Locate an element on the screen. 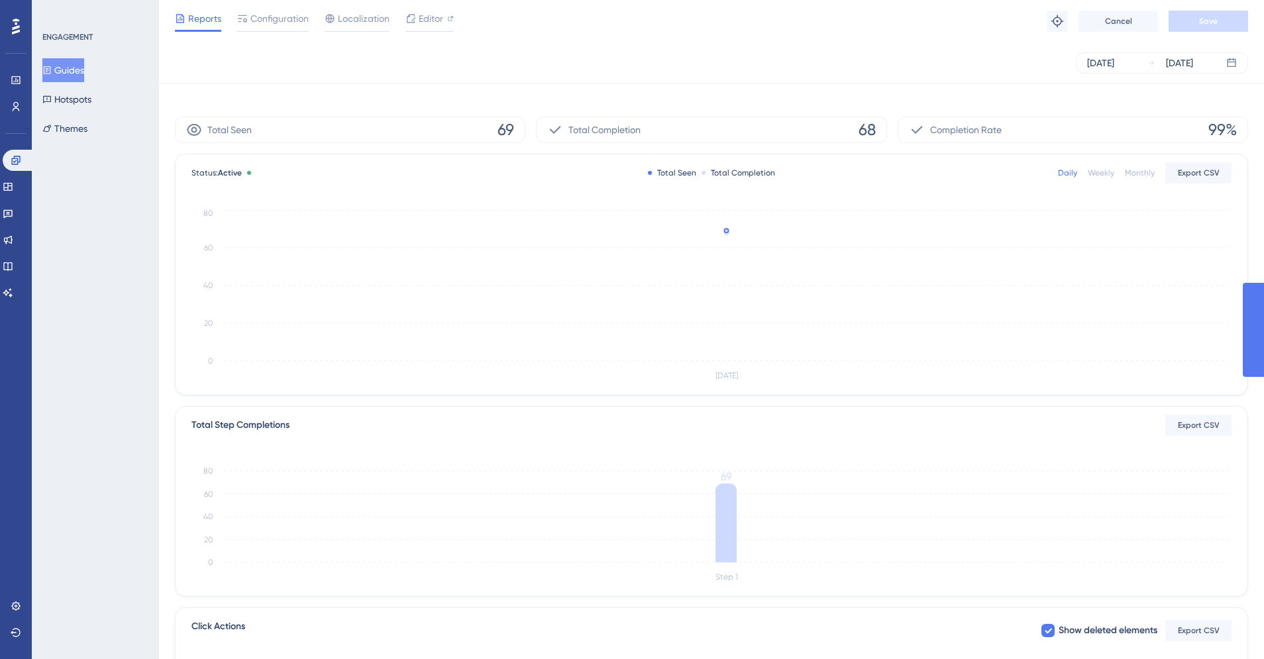 Image resolution: width=1264 pixels, height=659 pixels. span: Active is located at coordinates (230, 173).